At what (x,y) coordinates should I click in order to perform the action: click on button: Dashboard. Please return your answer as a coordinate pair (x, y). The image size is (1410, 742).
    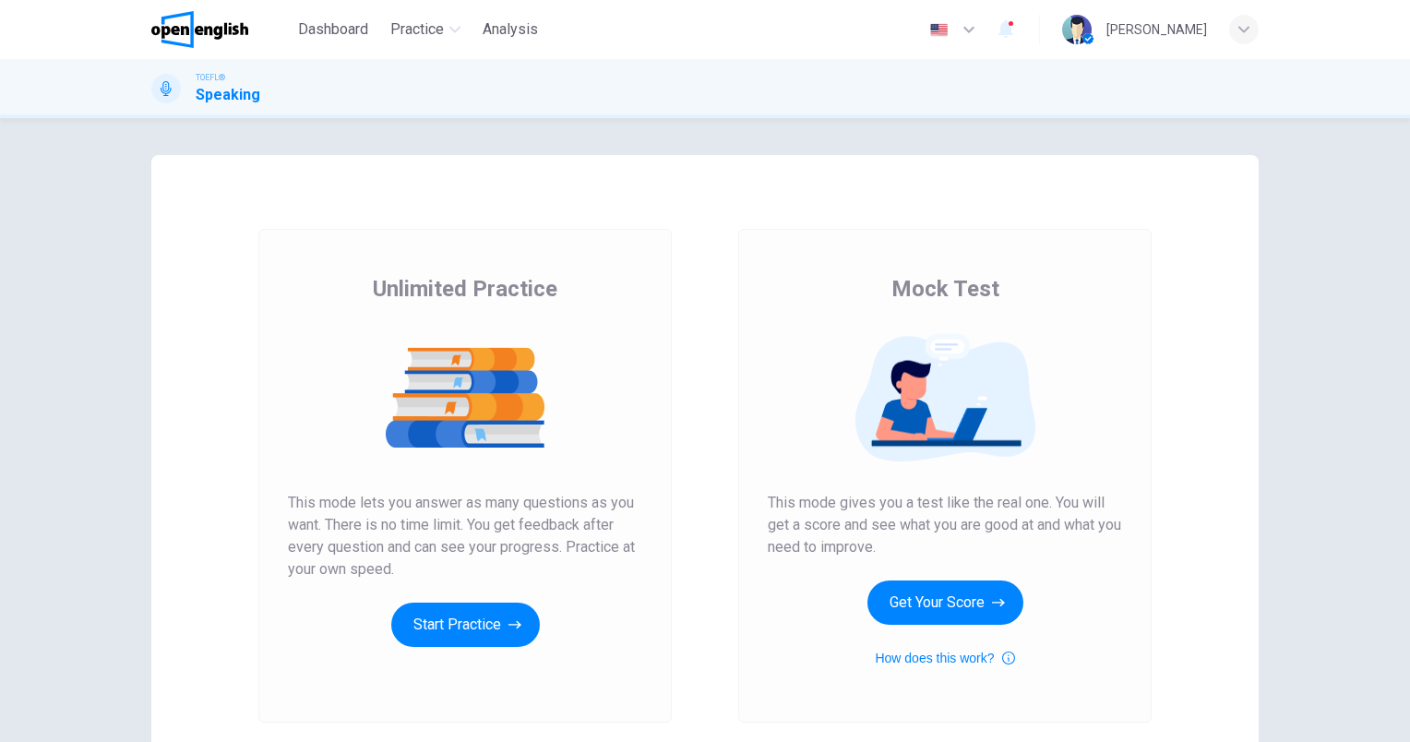
    Looking at the image, I should click on (333, 30).